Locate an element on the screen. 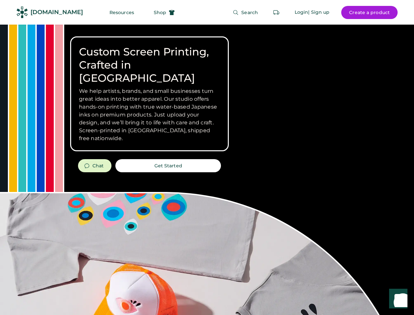 The image size is (414, 315). button: Chat is located at coordinates (95, 166).